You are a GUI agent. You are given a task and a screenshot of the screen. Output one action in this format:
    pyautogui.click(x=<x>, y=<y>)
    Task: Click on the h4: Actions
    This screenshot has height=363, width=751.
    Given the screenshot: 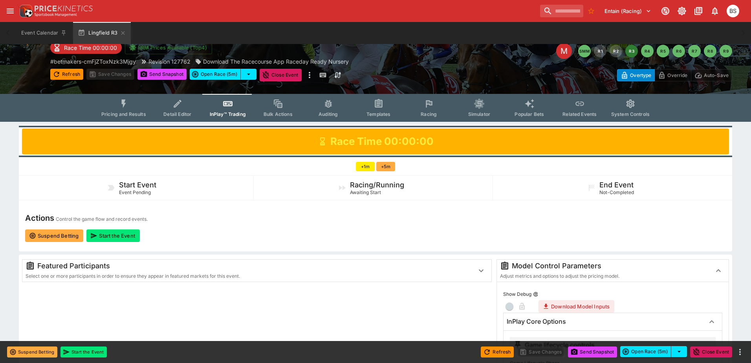 What is the action you would take?
    pyautogui.click(x=40, y=218)
    